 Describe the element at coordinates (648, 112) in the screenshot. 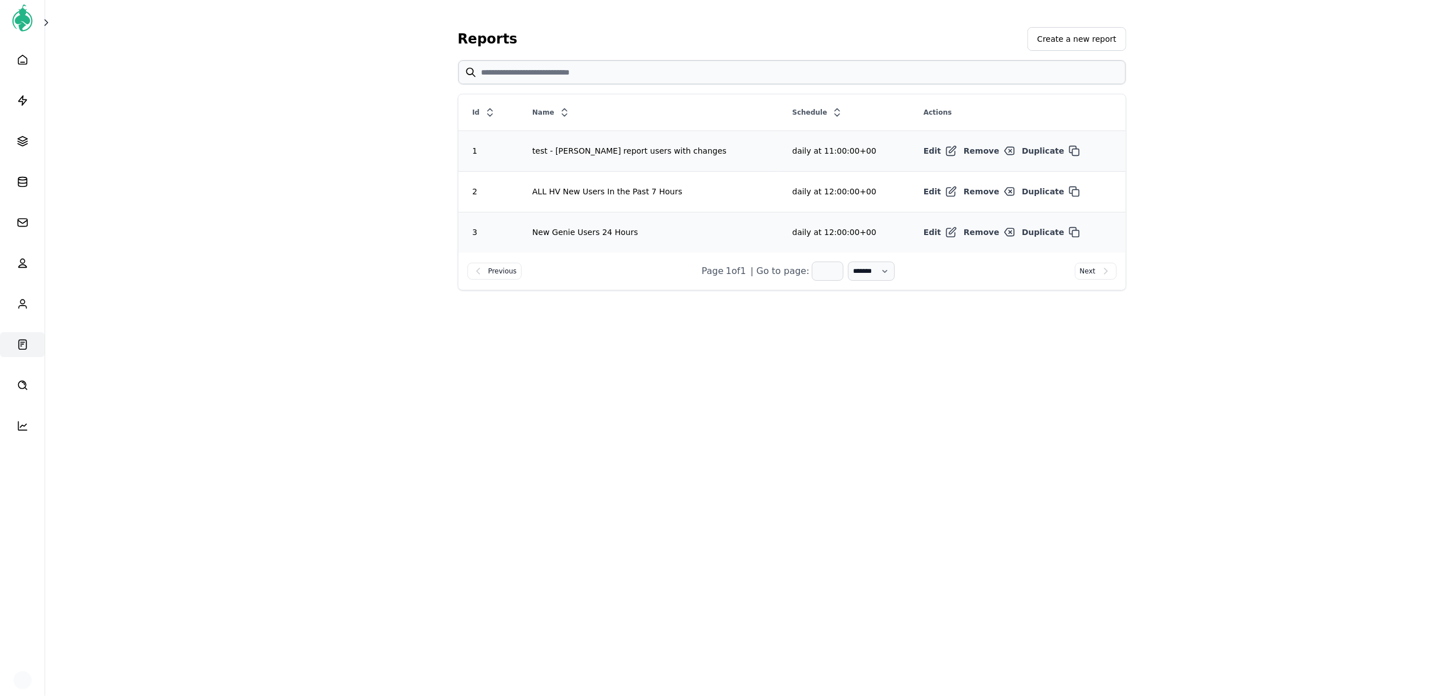

I see `div: Name` at that location.